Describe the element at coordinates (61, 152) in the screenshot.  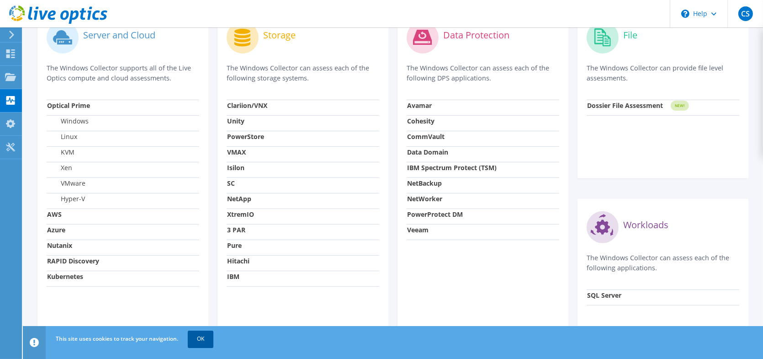
I see `label: KVM` at that location.